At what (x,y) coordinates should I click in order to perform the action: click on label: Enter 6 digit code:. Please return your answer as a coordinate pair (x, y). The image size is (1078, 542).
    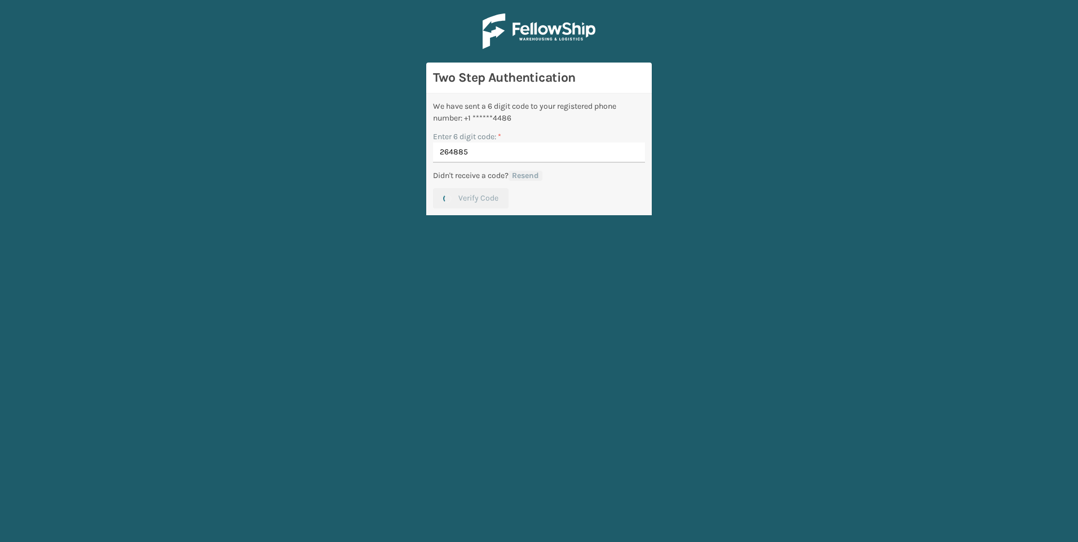
    Looking at the image, I should click on (467, 136).